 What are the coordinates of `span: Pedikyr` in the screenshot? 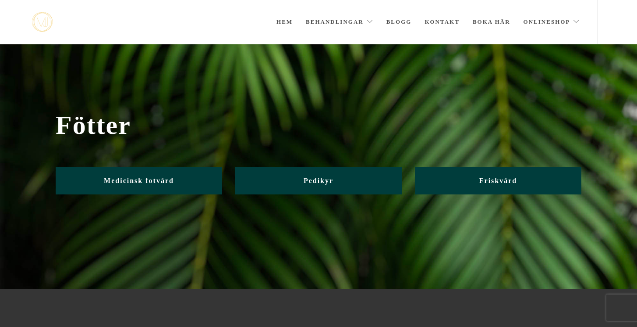 It's located at (319, 180).